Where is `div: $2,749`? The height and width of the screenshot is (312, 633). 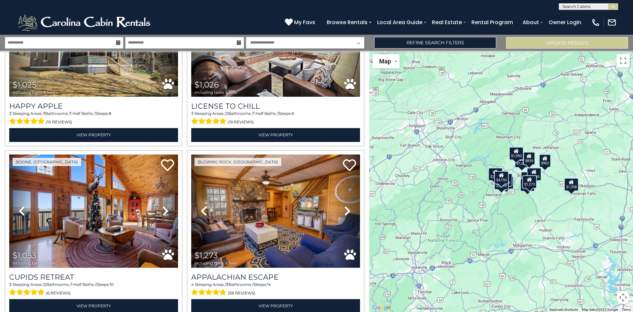
div: $2,749 is located at coordinates (501, 183).